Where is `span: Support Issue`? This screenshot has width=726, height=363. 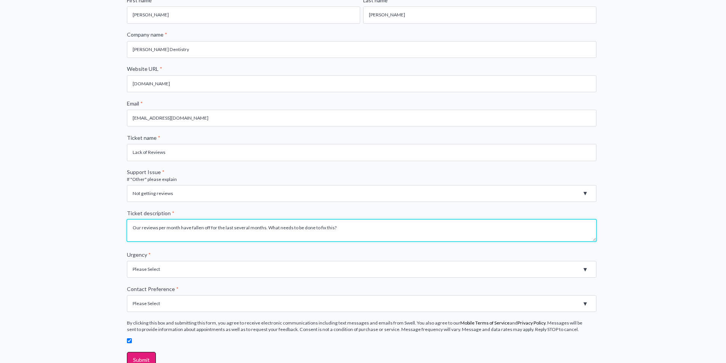
span: Support Issue is located at coordinates (144, 172).